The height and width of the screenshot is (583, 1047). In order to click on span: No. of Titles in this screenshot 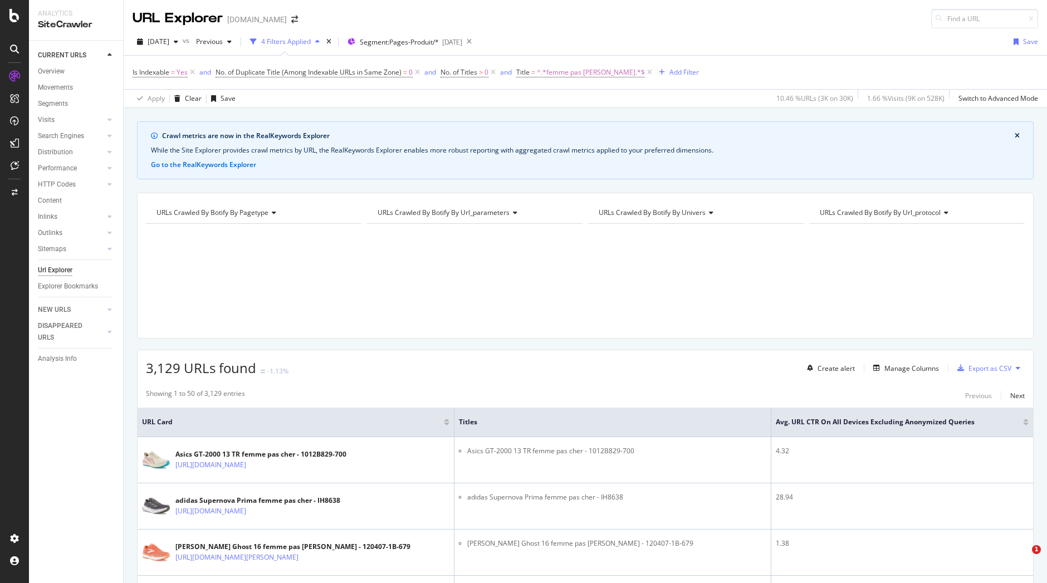, I will do `click(459, 72)`.